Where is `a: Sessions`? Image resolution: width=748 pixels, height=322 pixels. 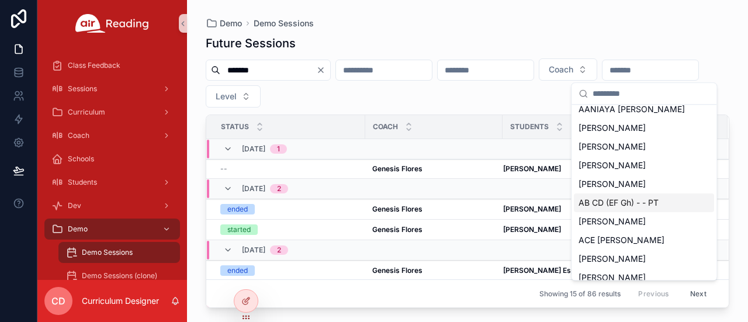
a: Sessions is located at coordinates (112, 89).